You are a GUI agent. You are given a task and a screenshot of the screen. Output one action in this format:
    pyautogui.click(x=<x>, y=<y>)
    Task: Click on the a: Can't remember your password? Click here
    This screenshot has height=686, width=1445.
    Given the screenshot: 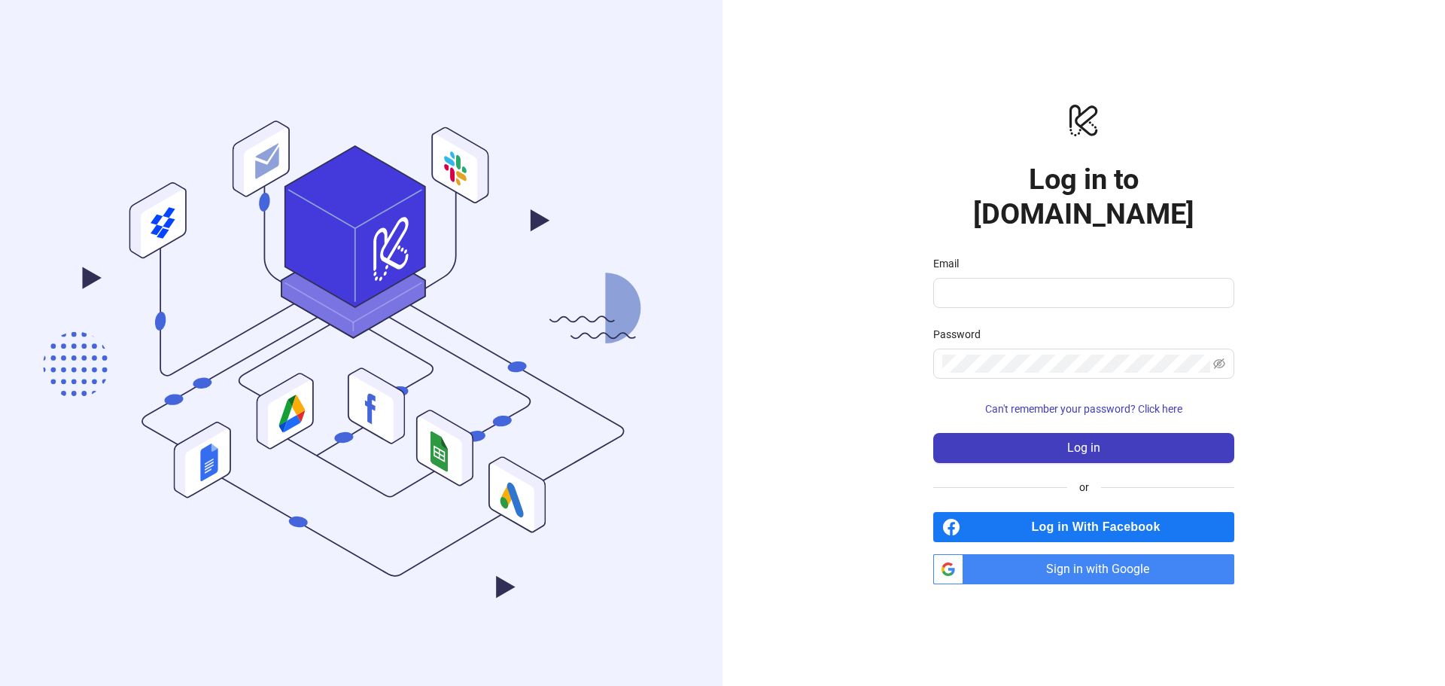 What is the action you would take?
    pyautogui.click(x=1084, y=409)
    